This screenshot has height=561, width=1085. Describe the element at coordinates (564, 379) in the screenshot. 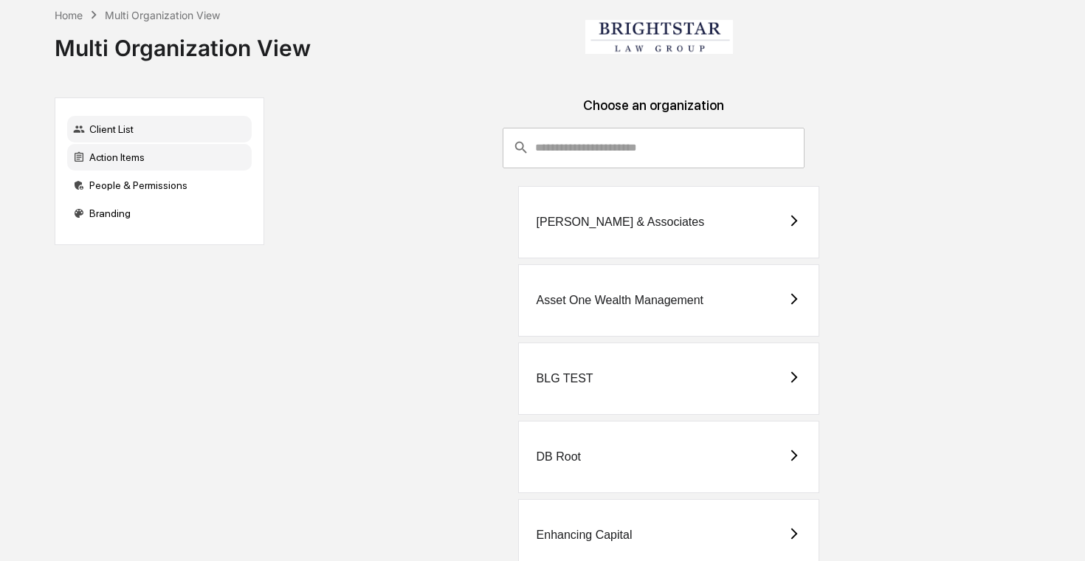

I see `div: BLG TEST` at that location.